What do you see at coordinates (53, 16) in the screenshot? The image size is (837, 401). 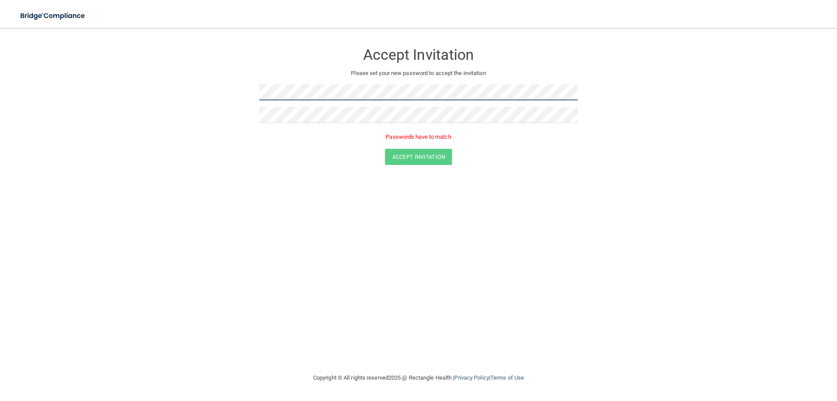 I see `img: bridge_compliance_login_screen.278c3ca4.svg` at bounding box center [53, 16].